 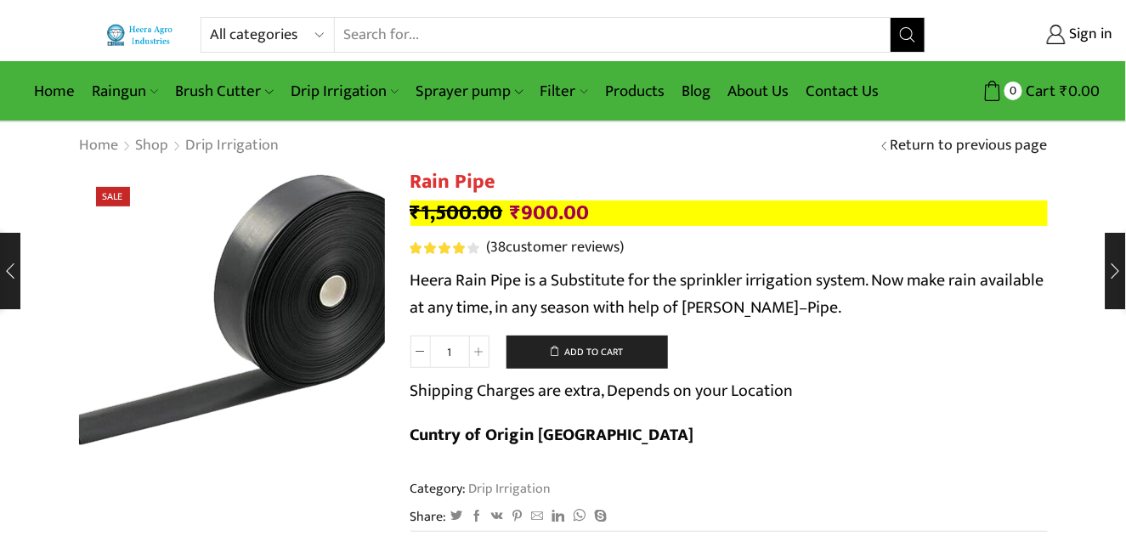 What do you see at coordinates (550, 212) in the screenshot?
I see `bdi: 900.00` at bounding box center [550, 212].